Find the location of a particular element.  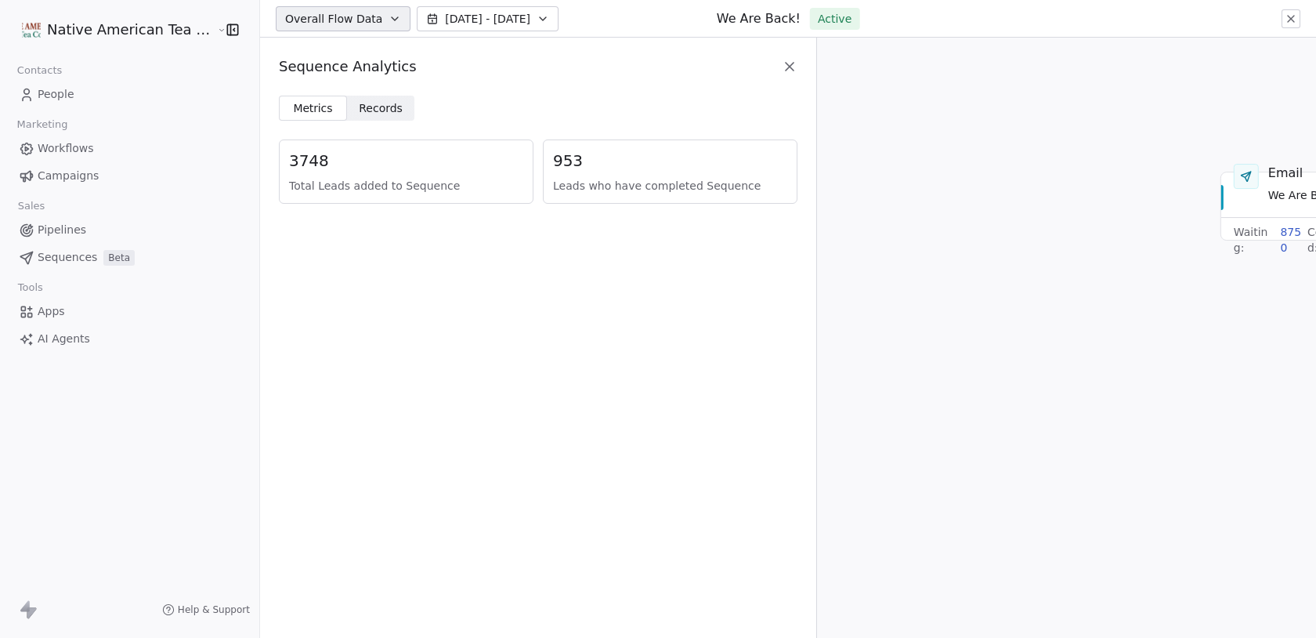

a: People is located at coordinates (129, 94).